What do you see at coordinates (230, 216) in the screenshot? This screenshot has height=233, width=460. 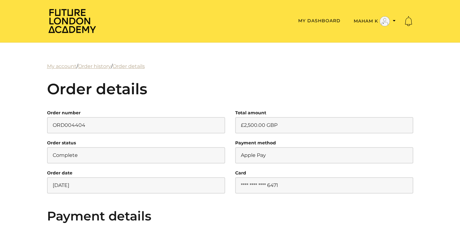 I see `h3: Payment details` at bounding box center [230, 216].